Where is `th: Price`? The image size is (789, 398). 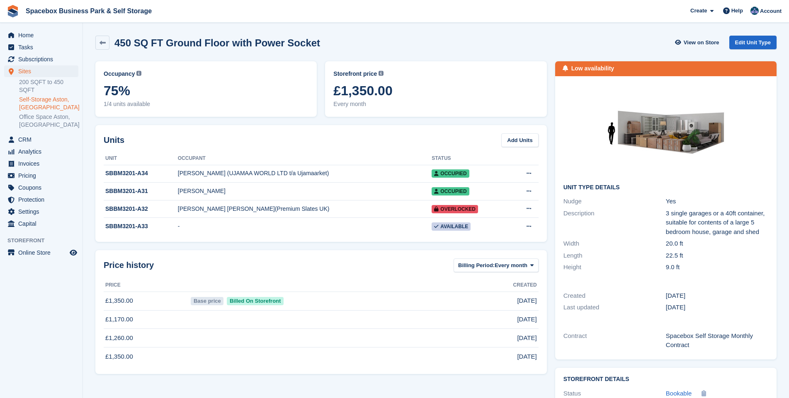 th: Price is located at coordinates (146, 286).